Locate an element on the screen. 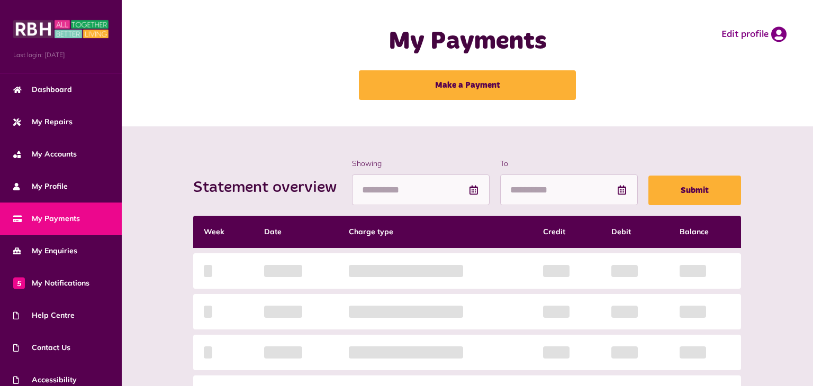  span: 5 is located at coordinates (19, 283).